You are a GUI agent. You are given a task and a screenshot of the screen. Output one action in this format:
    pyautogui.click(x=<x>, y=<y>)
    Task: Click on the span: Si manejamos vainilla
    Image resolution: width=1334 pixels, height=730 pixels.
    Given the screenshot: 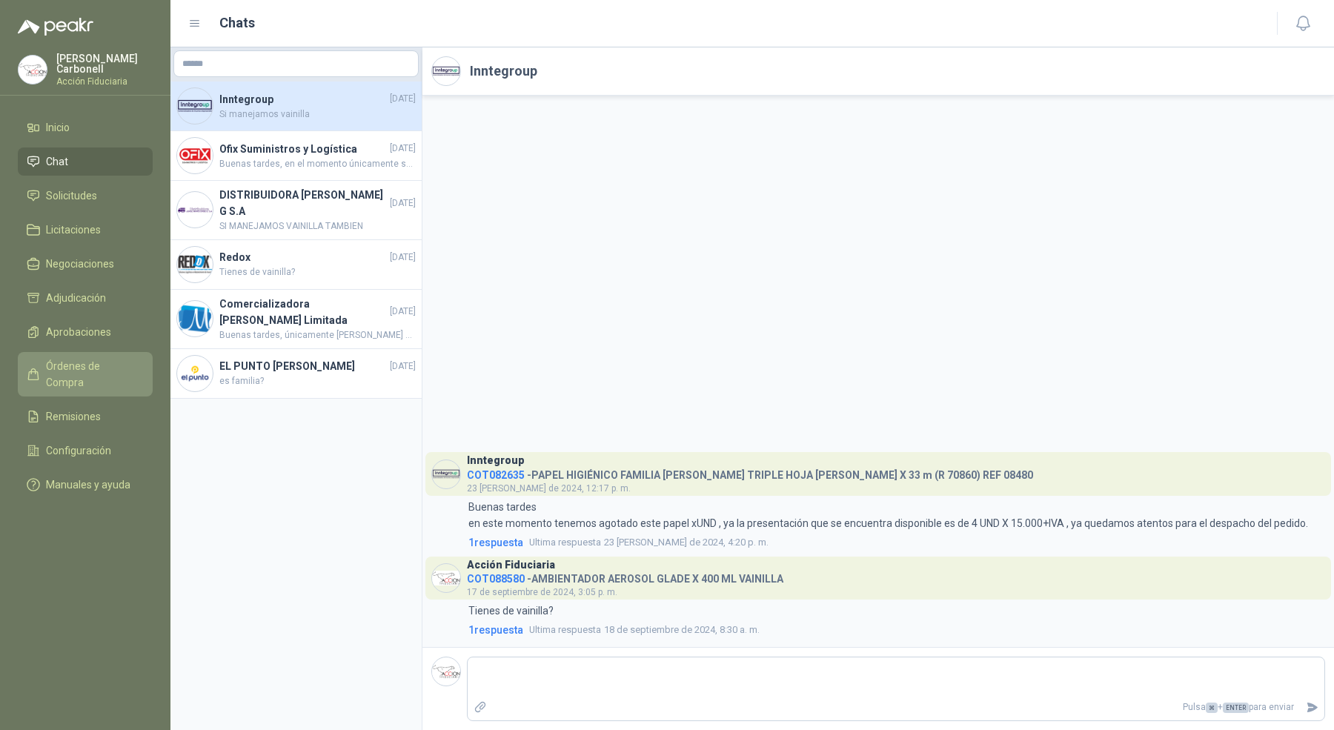 What is the action you would take?
    pyautogui.click(x=317, y=114)
    